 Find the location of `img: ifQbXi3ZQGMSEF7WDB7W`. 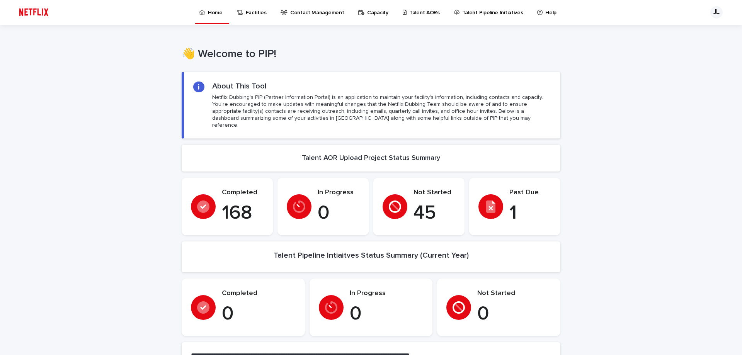

img: ifQbXi3ZQGMSEF7WDB7W is located at coordinates (34, 12).